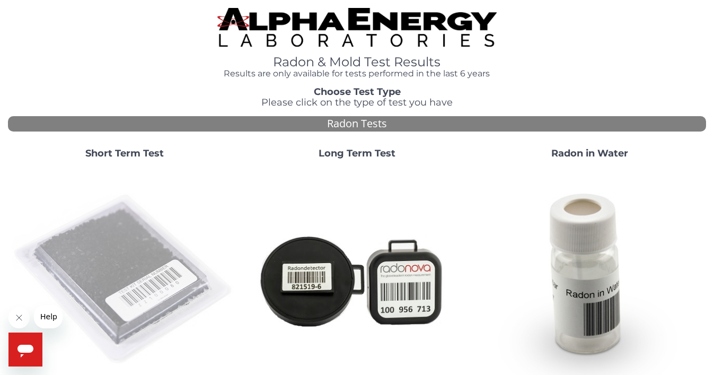  What do you see at coordinates (357, 153) in the screenshot?
I see `strong: Long Term Test` at bounding box center [357, 153].